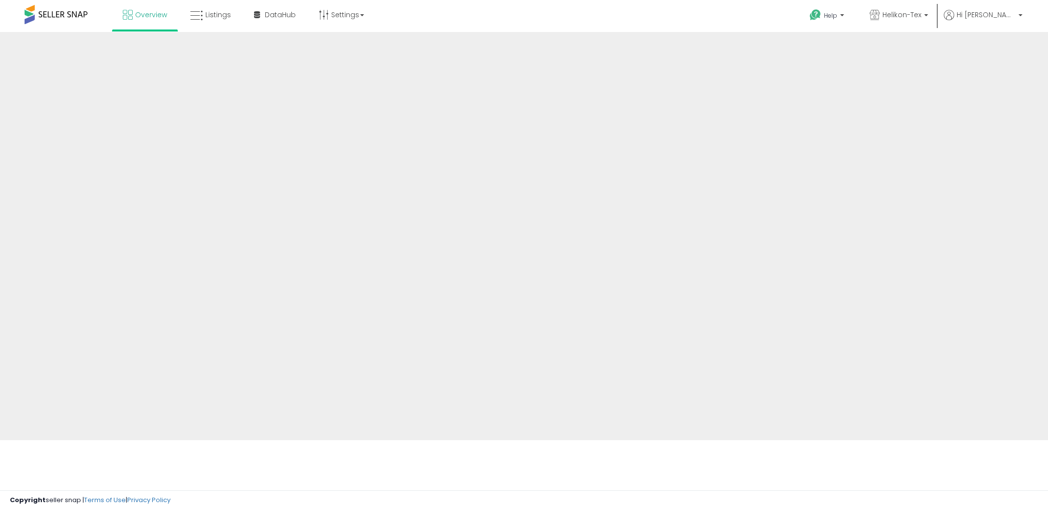 This screenshot has height=510, width=1048. Describe the element at coordinates (830, 15) in the screenshot. I see `span: Help` at that location.